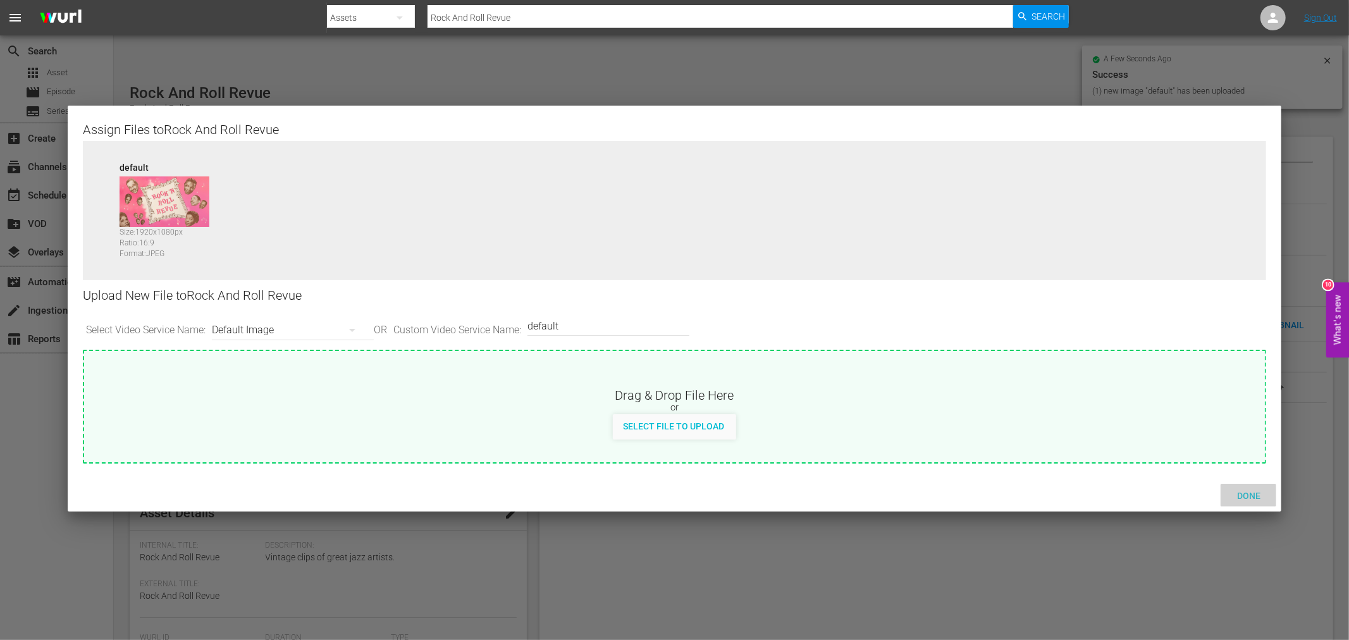 The image size is (1349, 640). Describe the element at coordinates (1337, 320) in the screenshot. I see `button: Open Feedback Widget` at that location.